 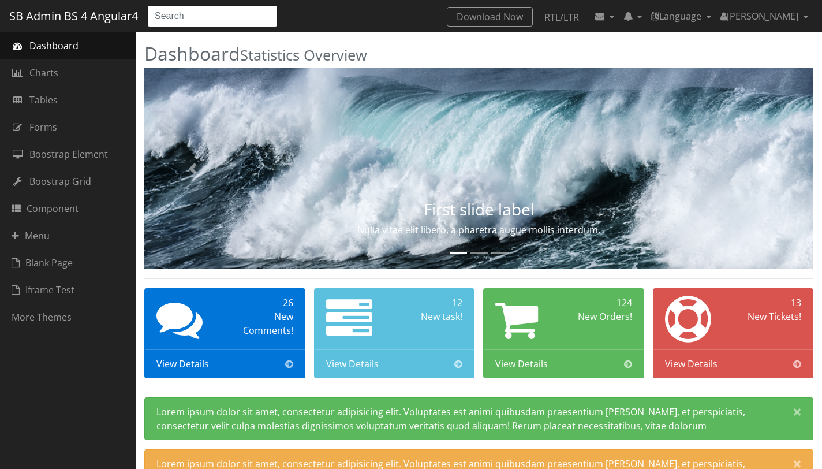 What do you see at coordinates (479, 169) in the screenshot?
I see `img: Random first slide` at bounding box center [479, 169].